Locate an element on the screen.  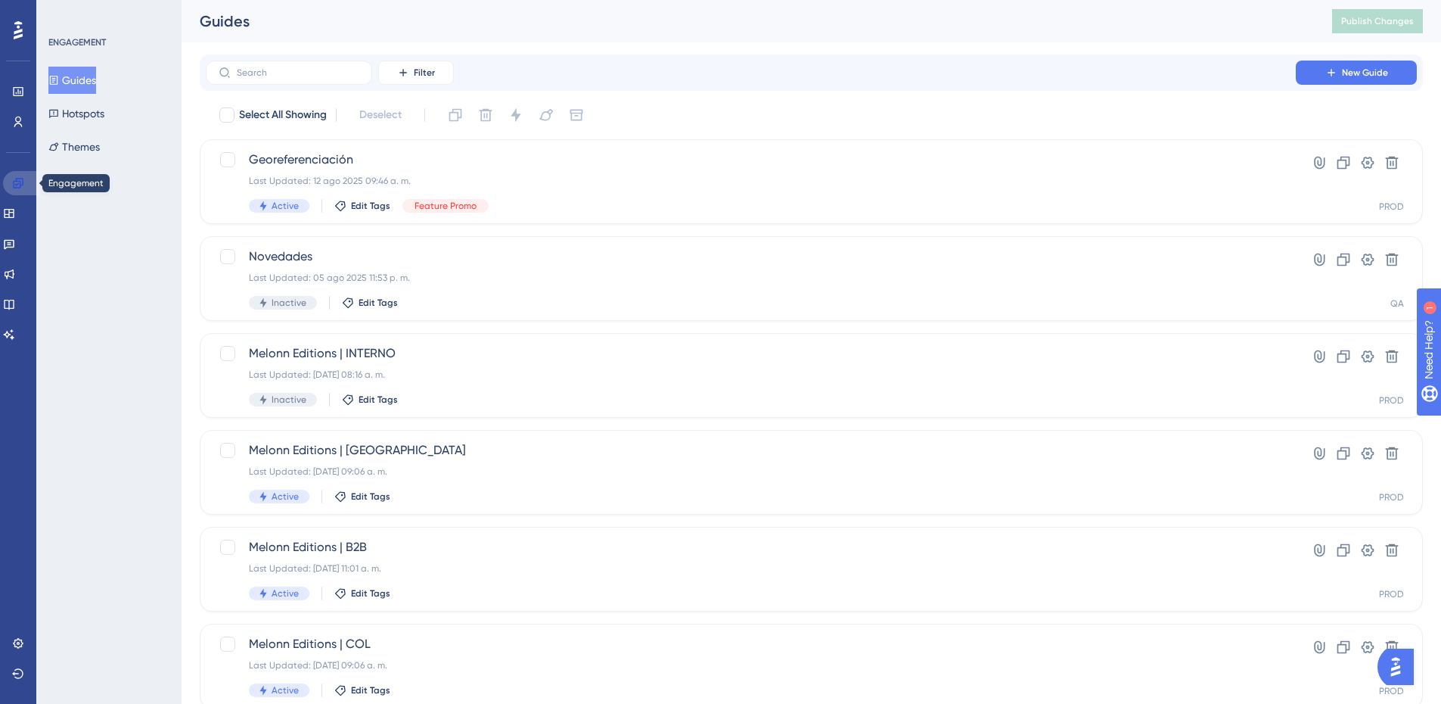
span: New Guide is located at coordinates (1365, 73).